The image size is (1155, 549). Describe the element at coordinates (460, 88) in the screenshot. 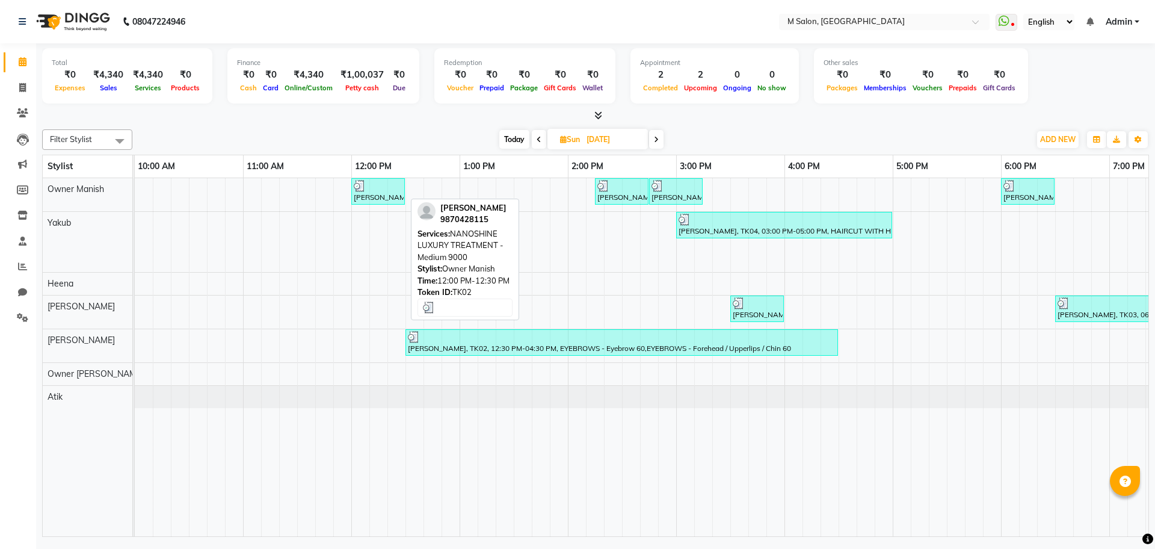

I see `span: Voucher` at that location.